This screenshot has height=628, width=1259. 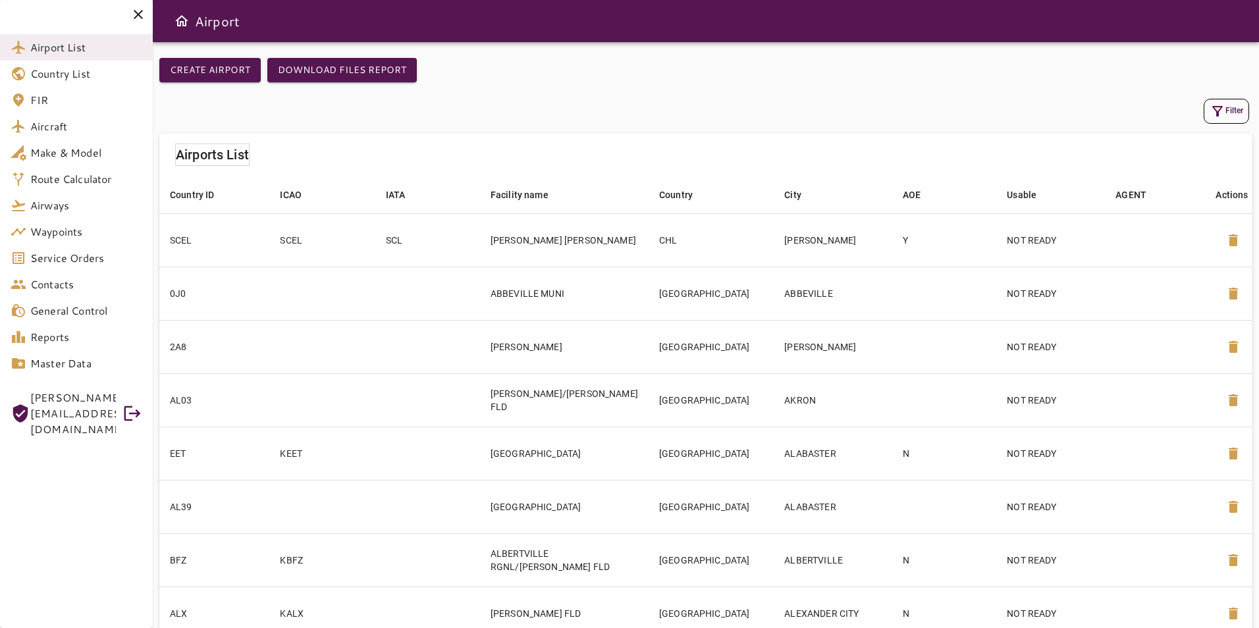 What do you see at coordinates (86, 100) in the screenshot?
I see `span: FIR` at bounding box center [86, 100].